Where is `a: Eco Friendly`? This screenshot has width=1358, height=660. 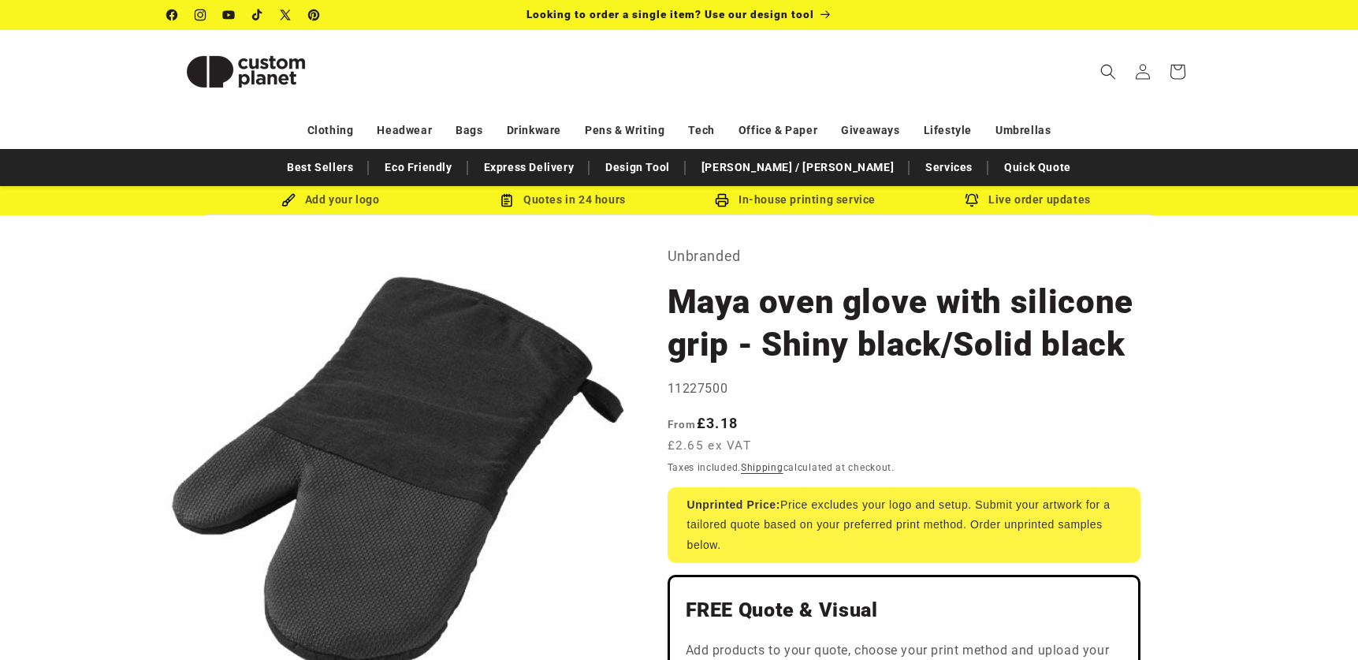 a: Eco Friendly is located at coordinates (418, 167).